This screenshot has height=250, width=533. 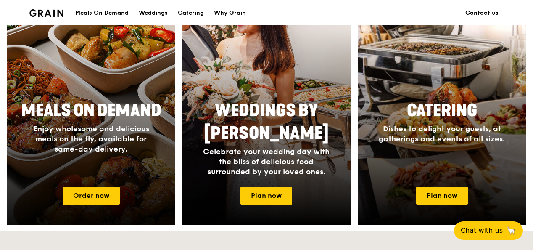 I want to click on span: Dishes to delight your guests, at gatherings and events of all sizes., so click(x=442, y=134).